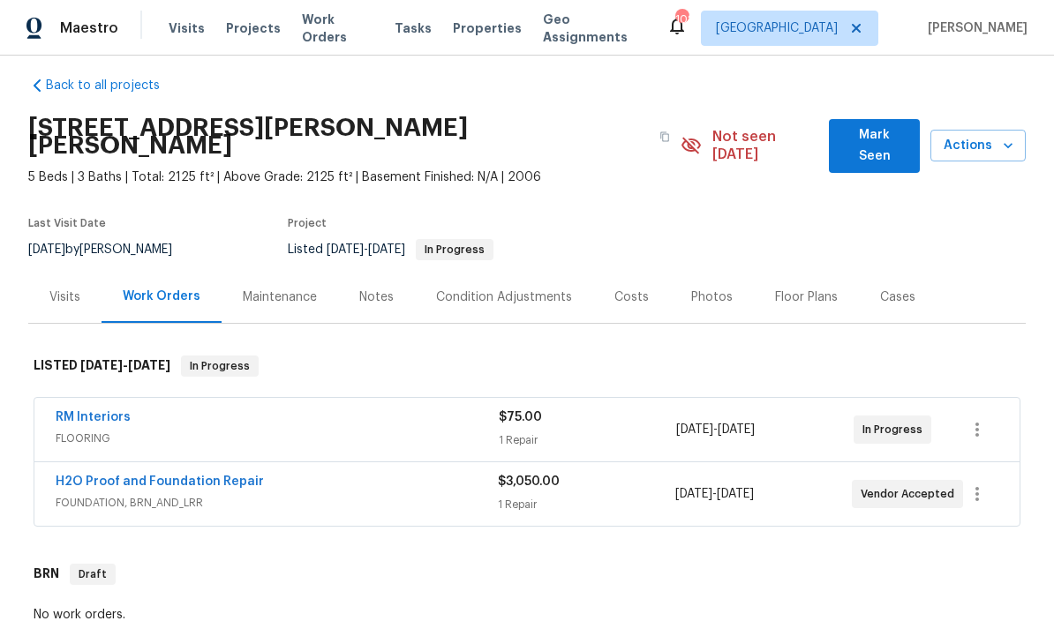 This screenshot has height=636, width=1054. I want to click on div: Floor Plans, so click(806, 297).